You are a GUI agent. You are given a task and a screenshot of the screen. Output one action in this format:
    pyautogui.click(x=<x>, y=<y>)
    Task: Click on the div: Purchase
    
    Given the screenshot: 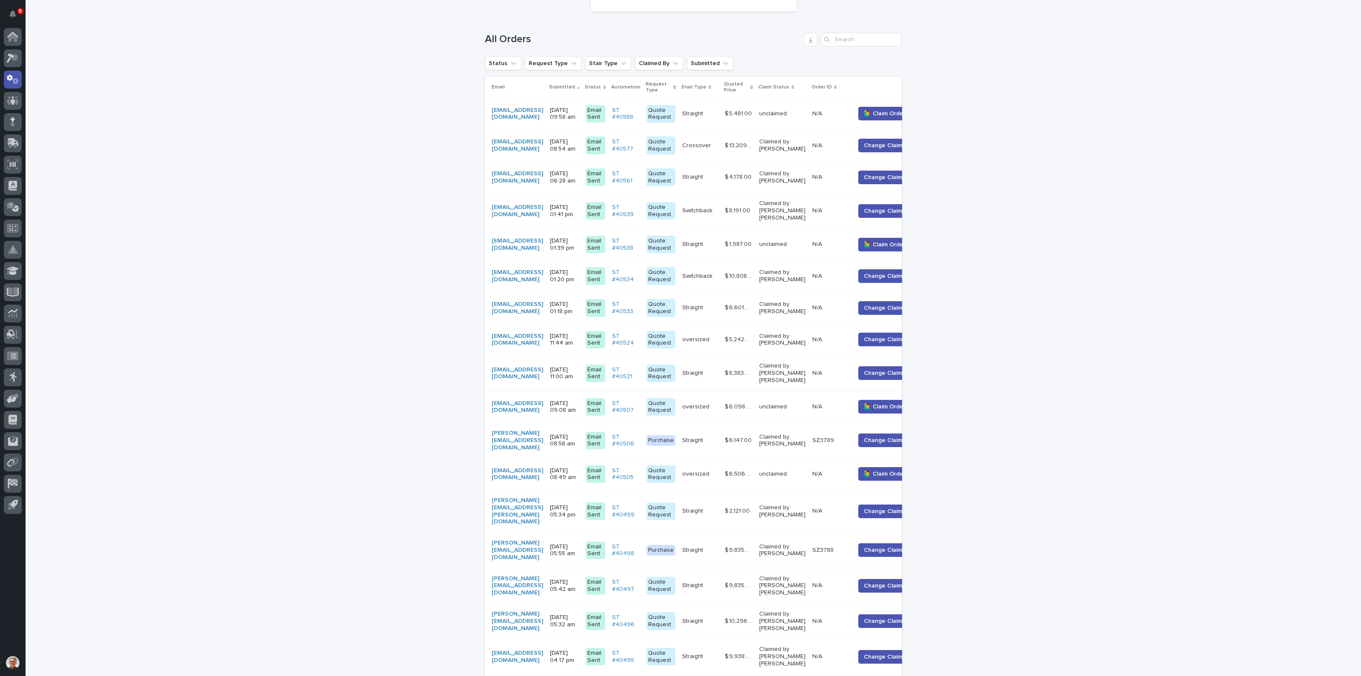 What is the action you would take?
    pyautogui.click(x=661, y=440)
    